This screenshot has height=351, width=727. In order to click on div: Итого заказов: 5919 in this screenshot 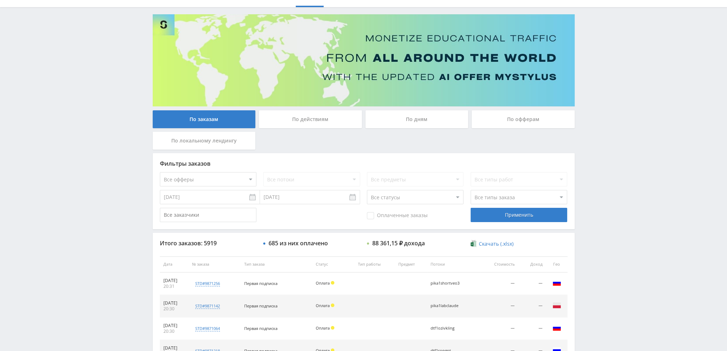, I will do `click(208, 243)`.